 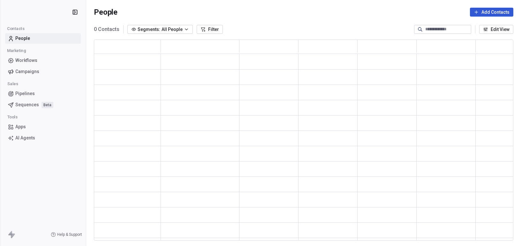 I want to click on span: Workflows, so click(x=26, y=60).